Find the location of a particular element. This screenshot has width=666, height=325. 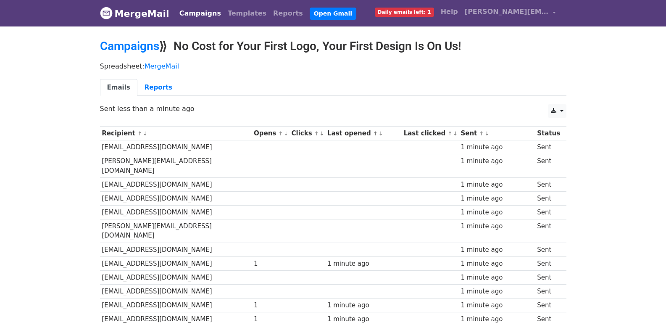

img: MergeMail logo is located at coordinates (106, 13).